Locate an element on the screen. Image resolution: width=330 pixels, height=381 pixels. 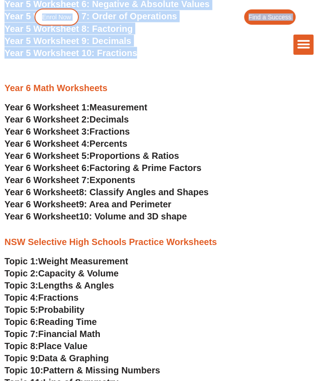
a: Topic 5:Probability is located at coordinates (44, 309).